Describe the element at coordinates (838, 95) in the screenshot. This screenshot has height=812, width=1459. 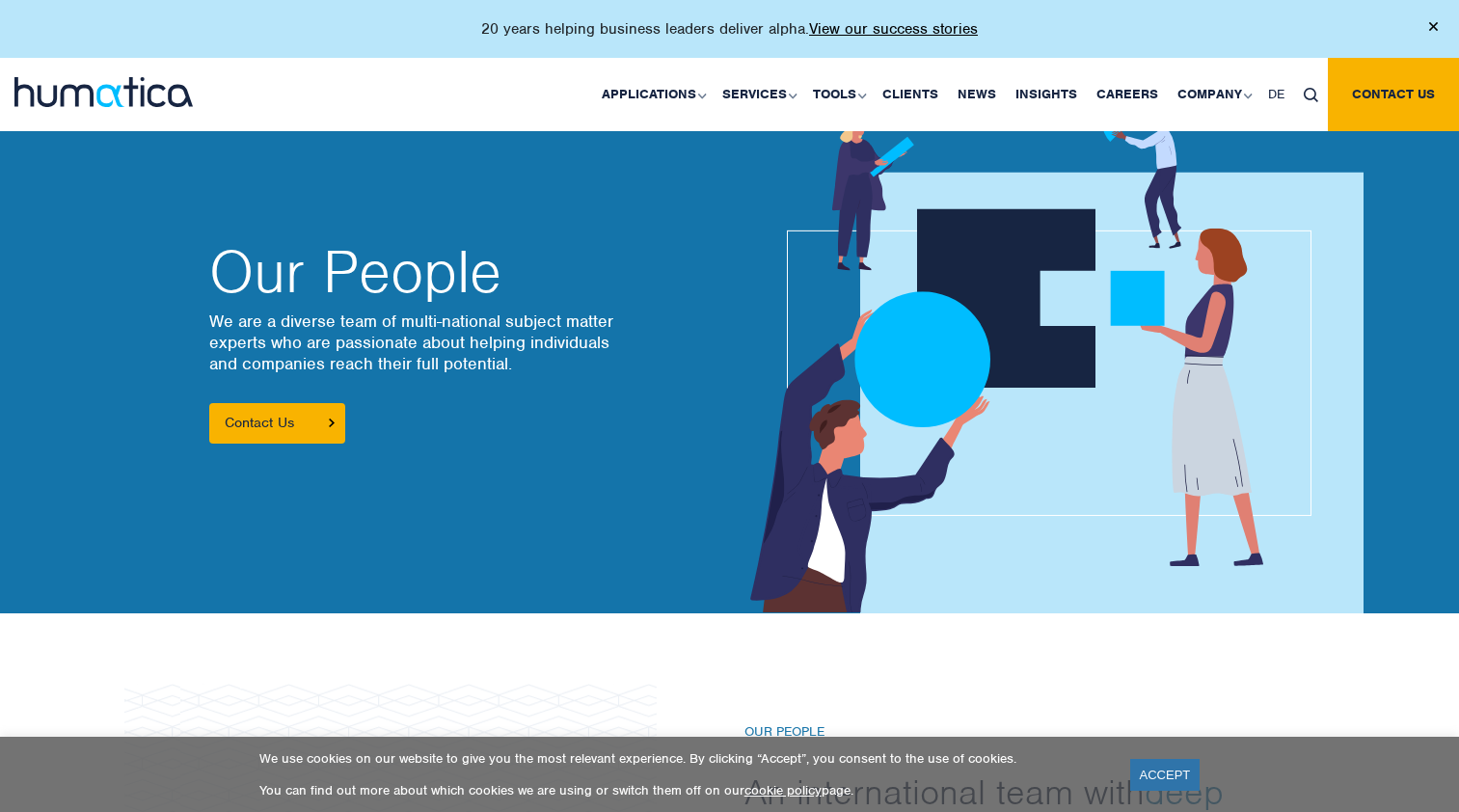
I see `a: Tools` at that location.